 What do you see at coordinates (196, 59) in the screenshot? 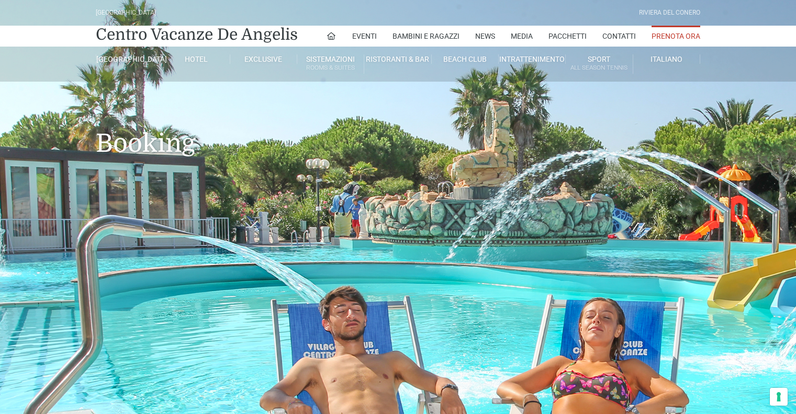
I see `a: Hotel` at bounding box center [196, 59].